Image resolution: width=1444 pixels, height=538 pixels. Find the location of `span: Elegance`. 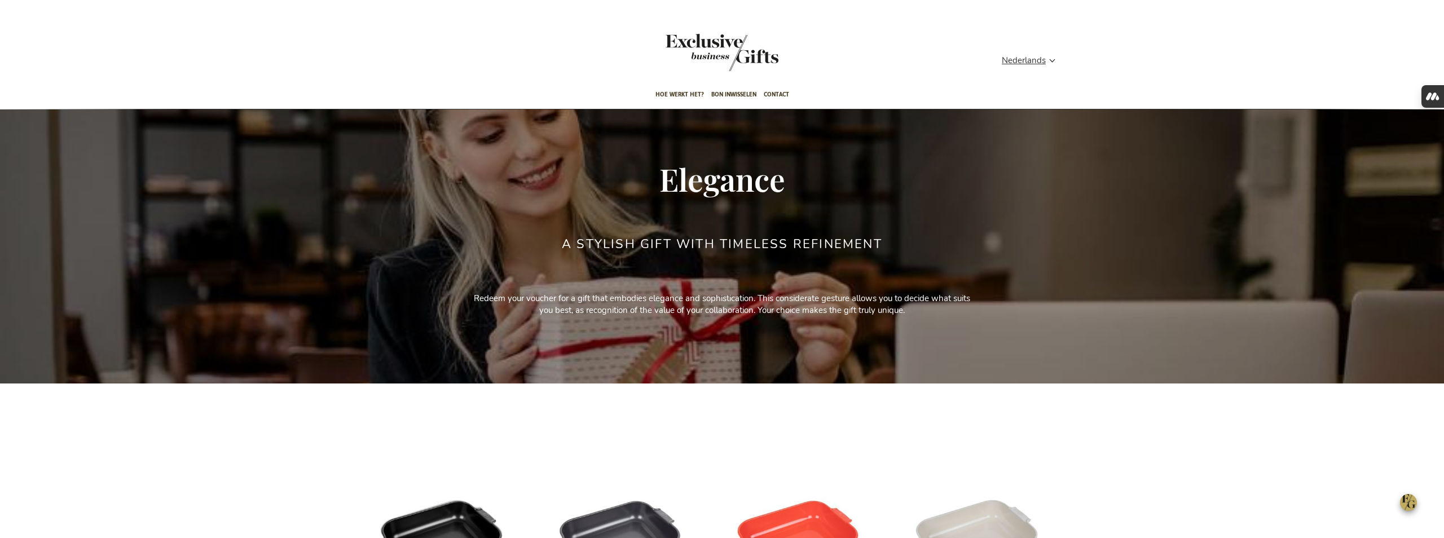

span: Elegance is located at coordinates (722, 179).